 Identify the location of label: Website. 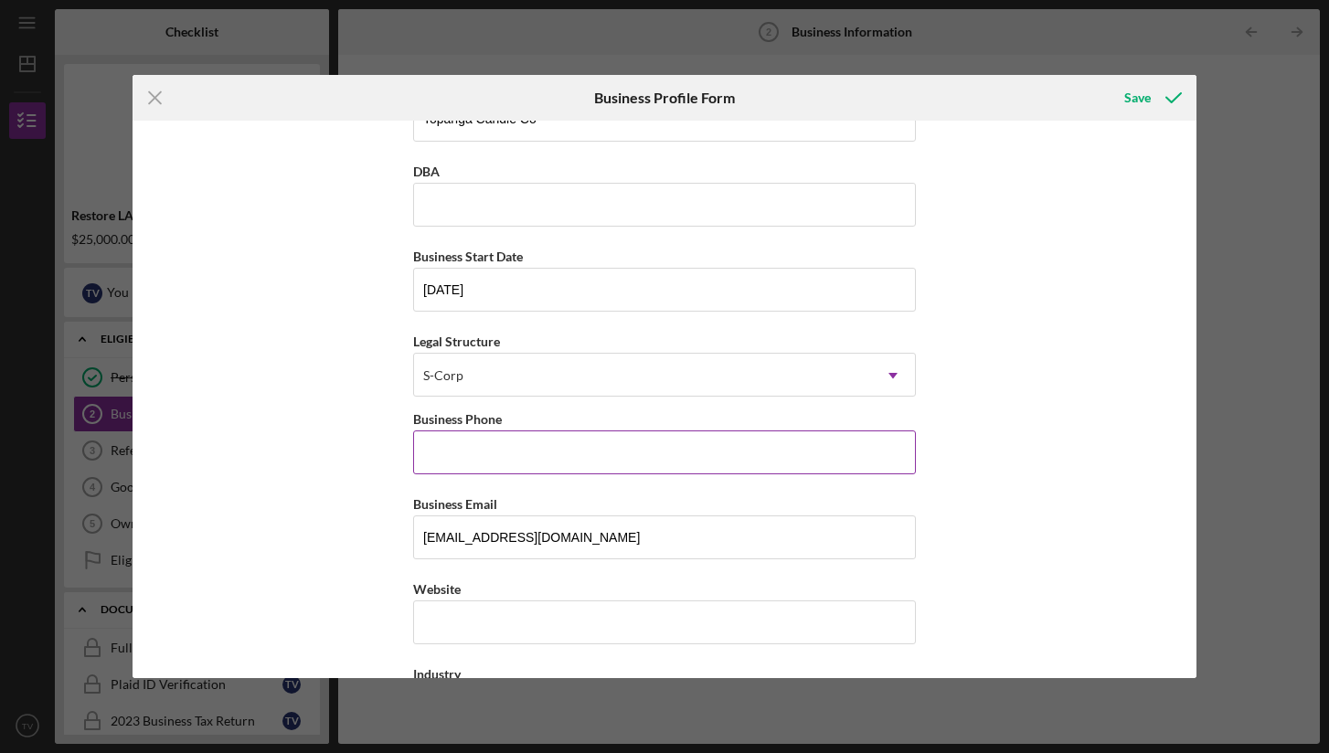
(437, 589).